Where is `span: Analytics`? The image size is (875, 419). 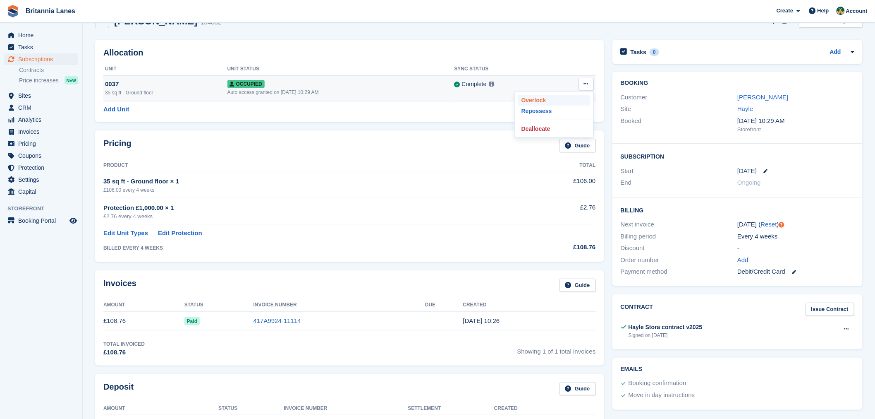
span: Analytics is located at coordinates (43, 120).